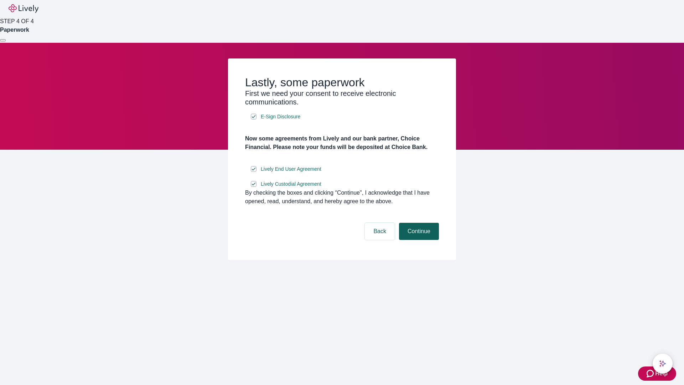 This screenshot has height=385, width=684. Describe the element at coordinates (657, 373) in the screenshot. I see `button: Zendesk support iconHelp` at that location.